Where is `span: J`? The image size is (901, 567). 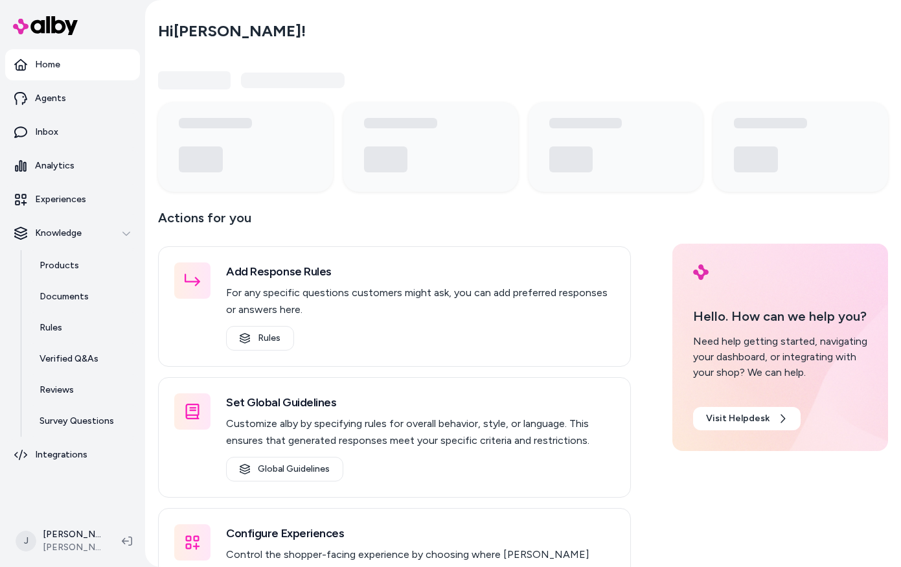 span: J is located at coordinates (26, 541).